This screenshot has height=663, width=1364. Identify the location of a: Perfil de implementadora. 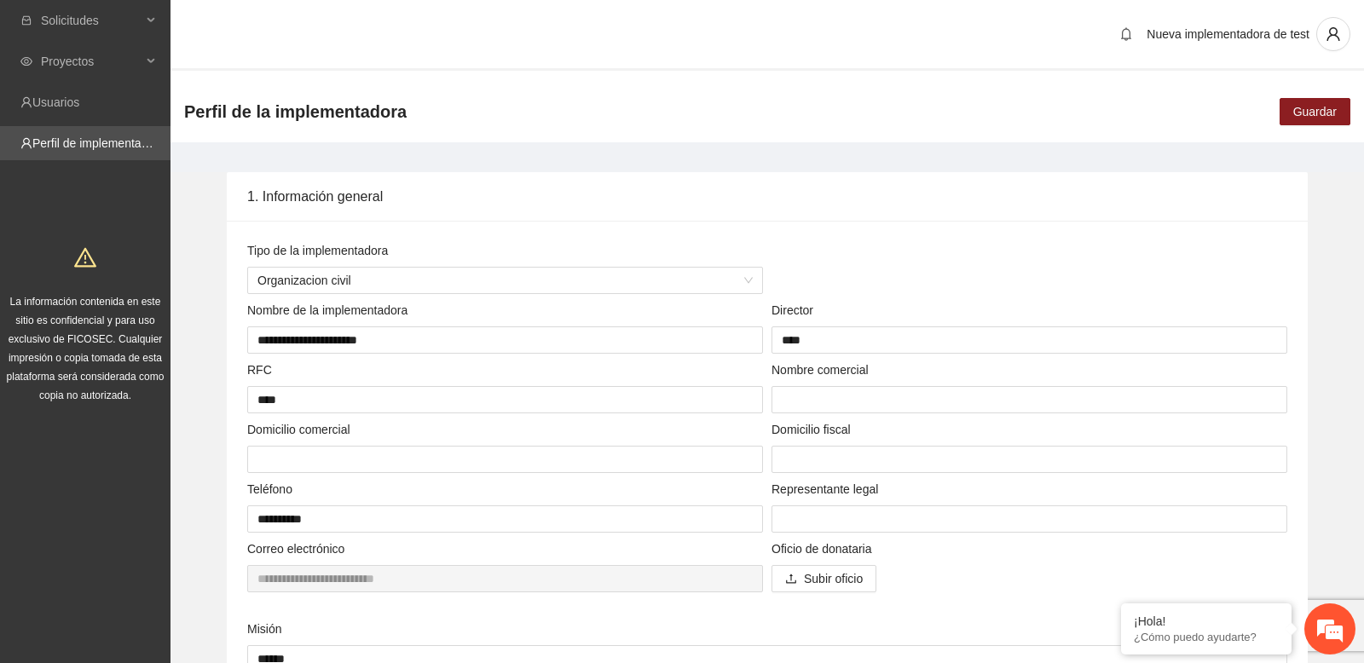
(99, 143).